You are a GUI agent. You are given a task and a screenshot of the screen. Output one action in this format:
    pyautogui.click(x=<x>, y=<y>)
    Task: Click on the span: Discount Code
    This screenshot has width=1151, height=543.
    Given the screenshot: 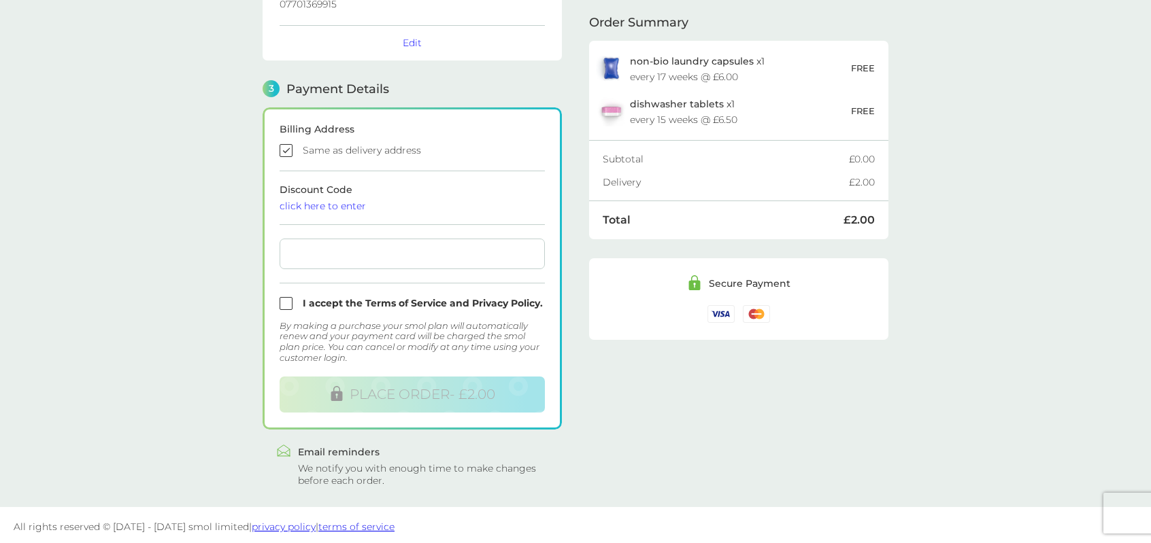 What is the action you would take?
    pyautogui.click(x=412, y=197)
    